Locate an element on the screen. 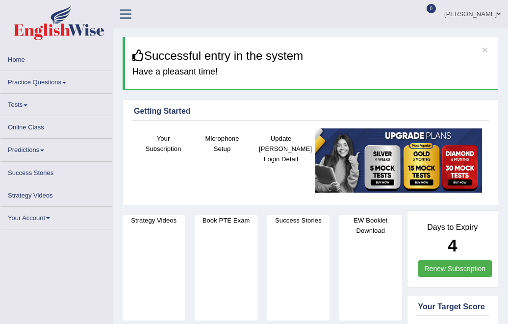 Image resolution: width=508 pixels, height=324 pixels. h4: Have a pleasant time! is located at coordinates (312, 72).